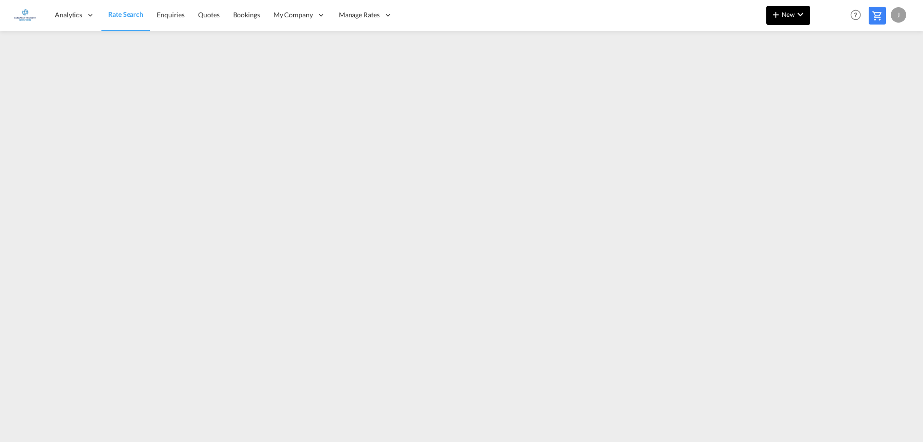 The width and height of the screenshot is (923, 442). Describe the element at coordinates (359, 15) in the screenshot. I see `span: Manage Rates` at that location.